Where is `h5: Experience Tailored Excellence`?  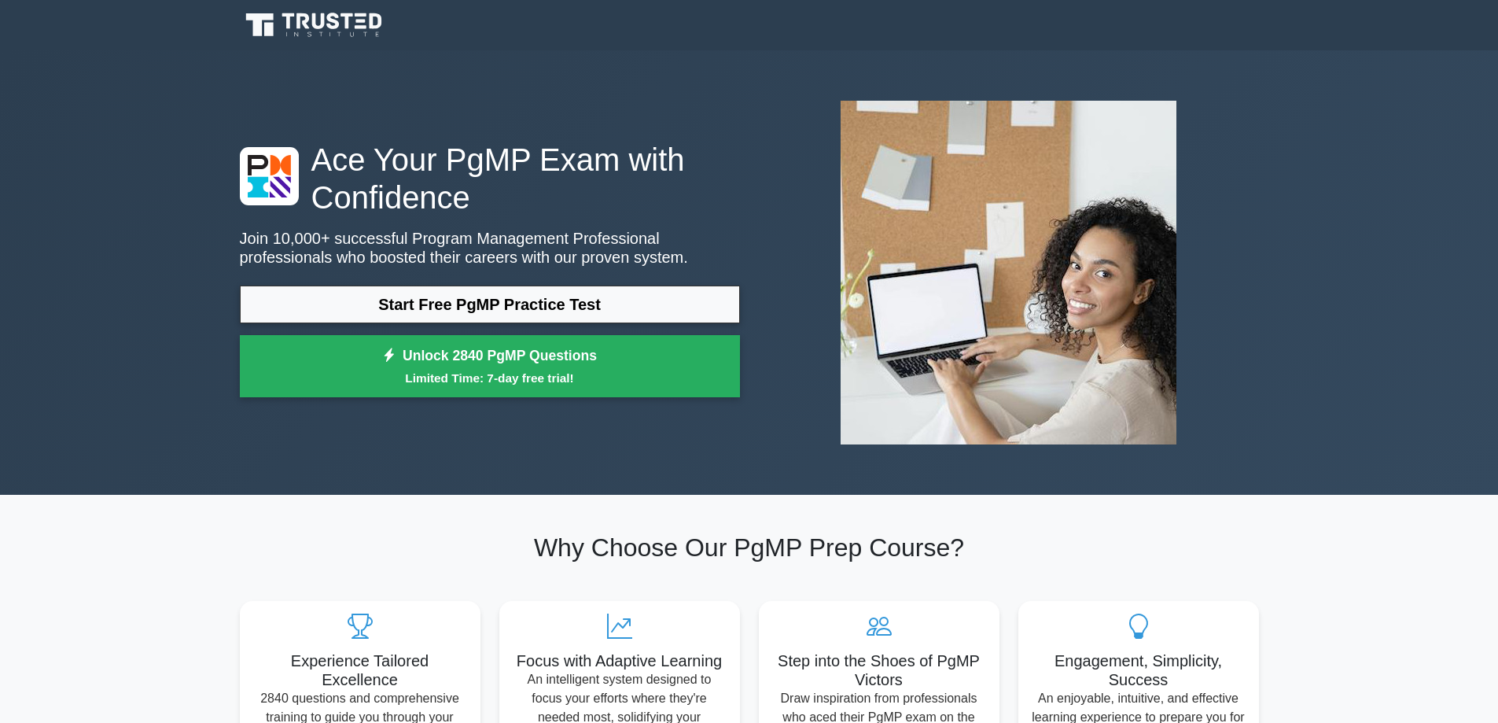 h5: Experience Tailored Excellence is located at coordinates (360, 670).